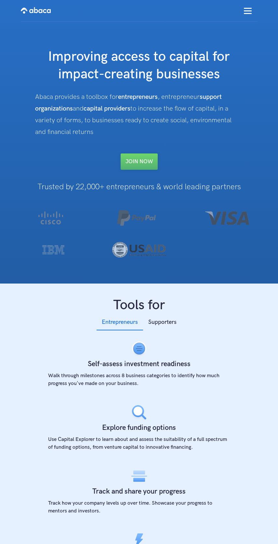 The height and width of the screenshot is (544, 278). I want to click on span: Explore funding options, so click(139, 428).